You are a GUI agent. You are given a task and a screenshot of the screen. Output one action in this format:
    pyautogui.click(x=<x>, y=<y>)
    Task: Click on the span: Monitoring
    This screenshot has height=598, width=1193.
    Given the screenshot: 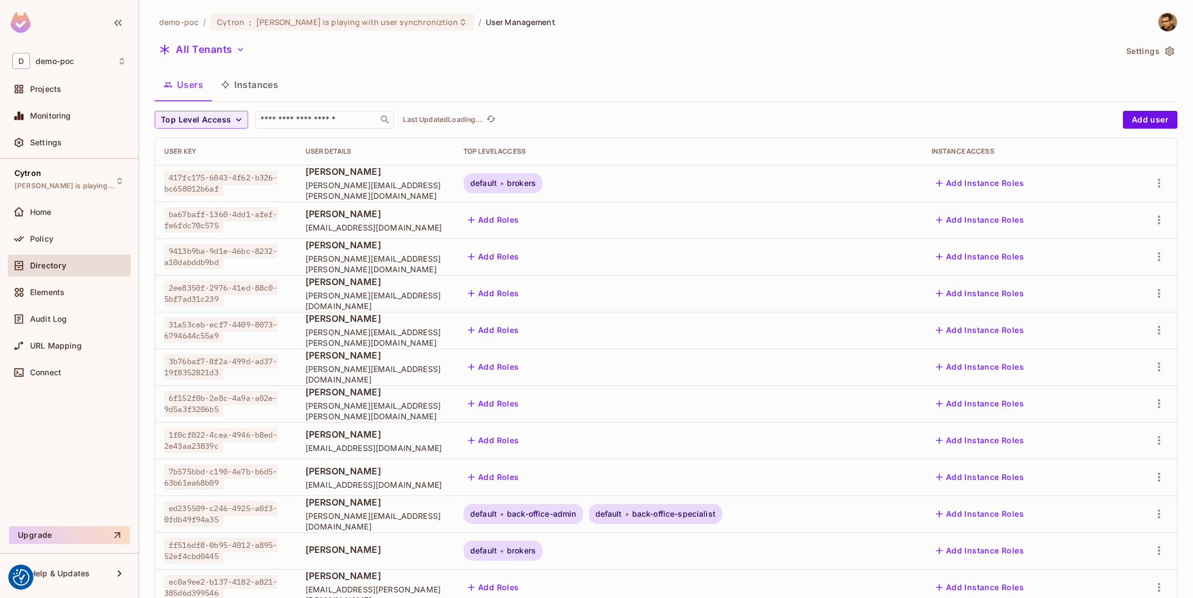 What is the action you would take?
    pyautogui.click(x=51, y=116)
    